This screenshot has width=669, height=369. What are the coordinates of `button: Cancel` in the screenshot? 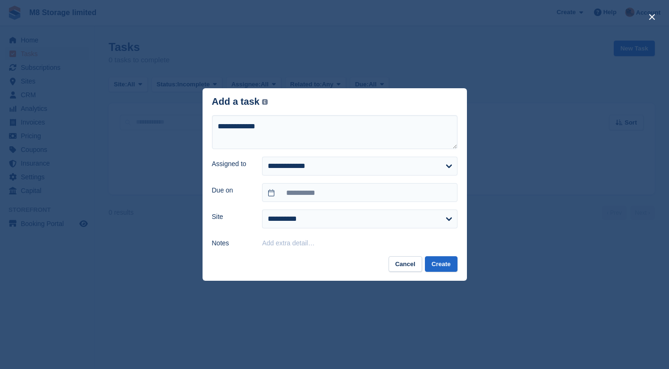 It's located at (405, 264).